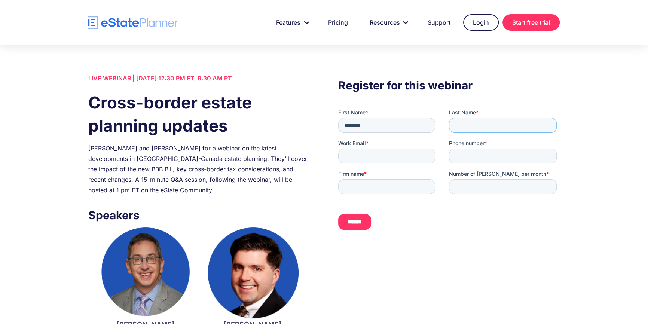  What do you see at coordinates (199, 215) in the screenshot?
I see `h3: Speakers` at bounding box center [199, 215].